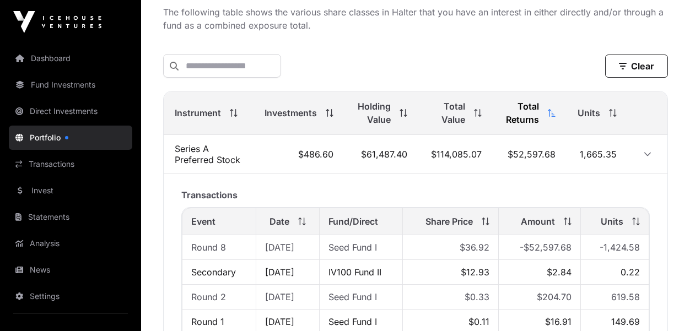 This screenshot has width=690, height=331. I want to click on p: The following table shows the various share classes in Halter that you have an interest in either..., so click(415, 19).